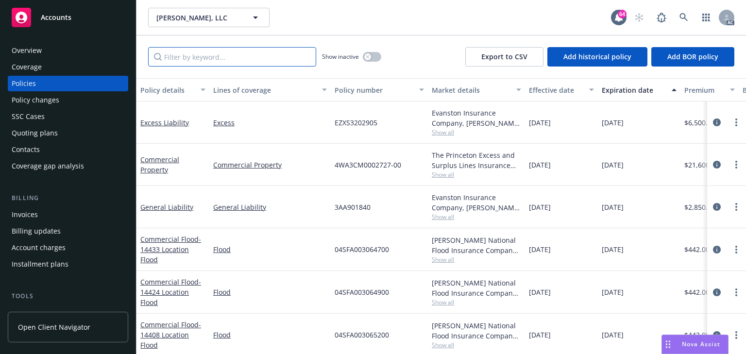 This screenshot has height=354, width=746. I want to click on div: Overview, so click(27, 51).